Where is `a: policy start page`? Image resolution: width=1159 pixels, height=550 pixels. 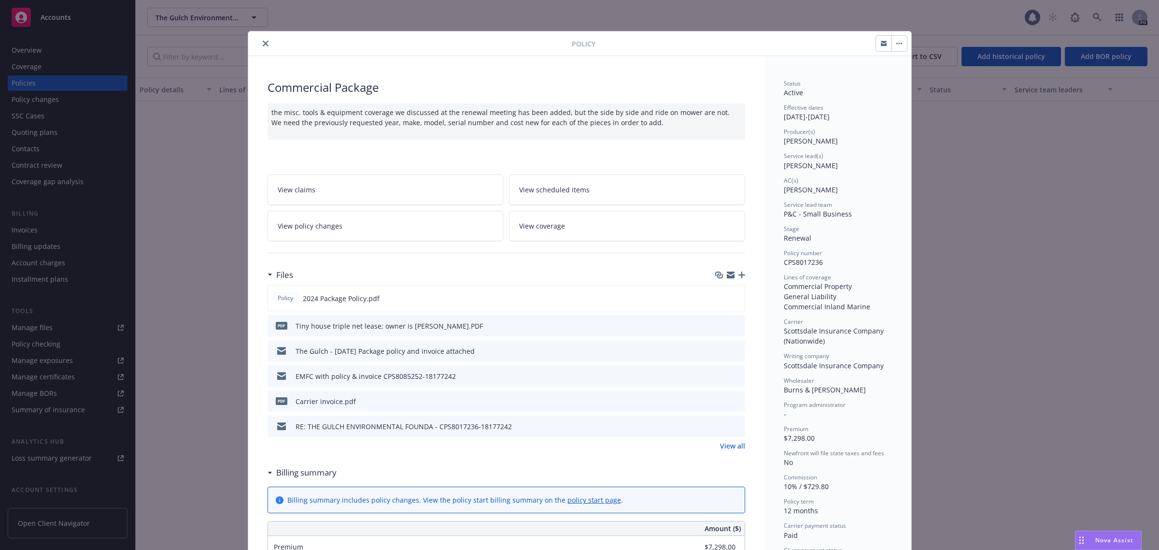
a: policy start page is located at coordinates (594, 499).